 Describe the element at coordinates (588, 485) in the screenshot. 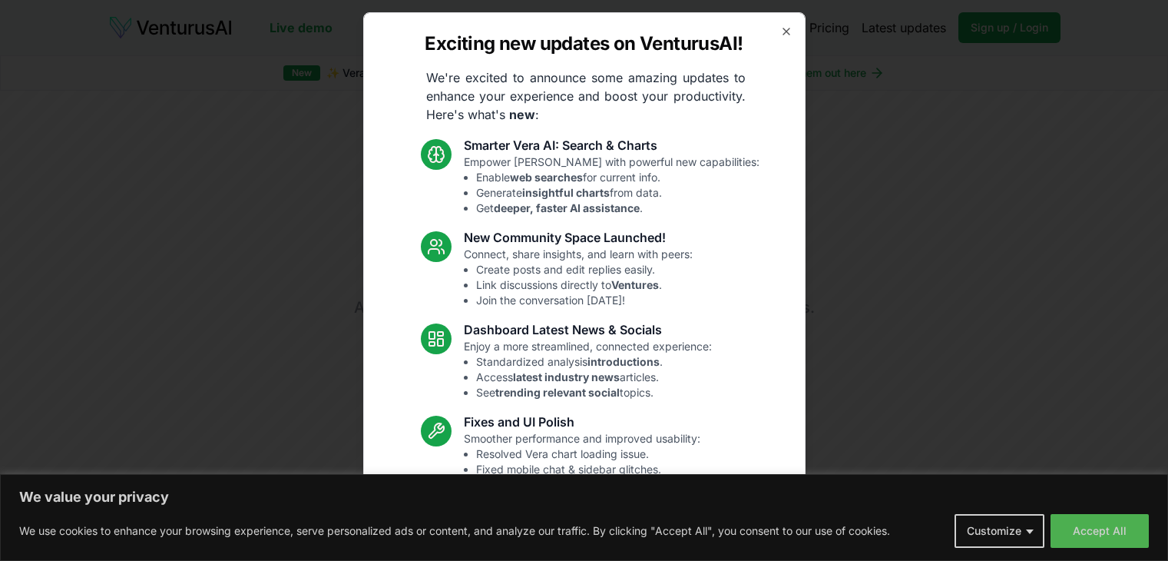

I see `li: Enhanced overall UI consistency.` at that location.